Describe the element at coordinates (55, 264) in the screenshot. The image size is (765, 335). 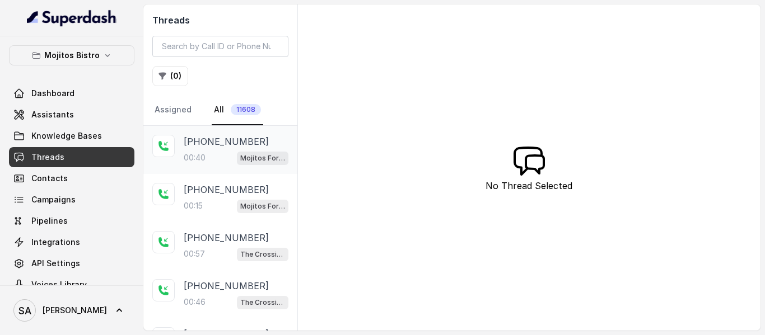
I see `span: API Settings` at that location.